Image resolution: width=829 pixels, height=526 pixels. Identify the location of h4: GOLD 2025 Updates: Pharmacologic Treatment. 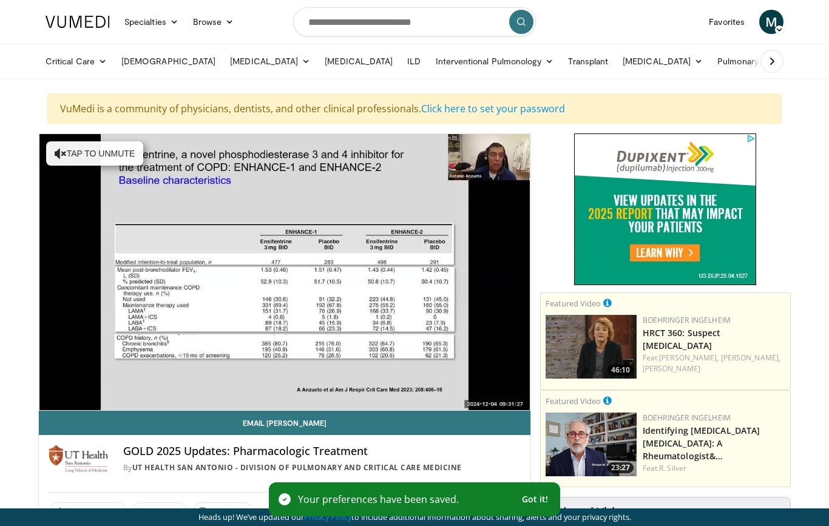
(322, 451).